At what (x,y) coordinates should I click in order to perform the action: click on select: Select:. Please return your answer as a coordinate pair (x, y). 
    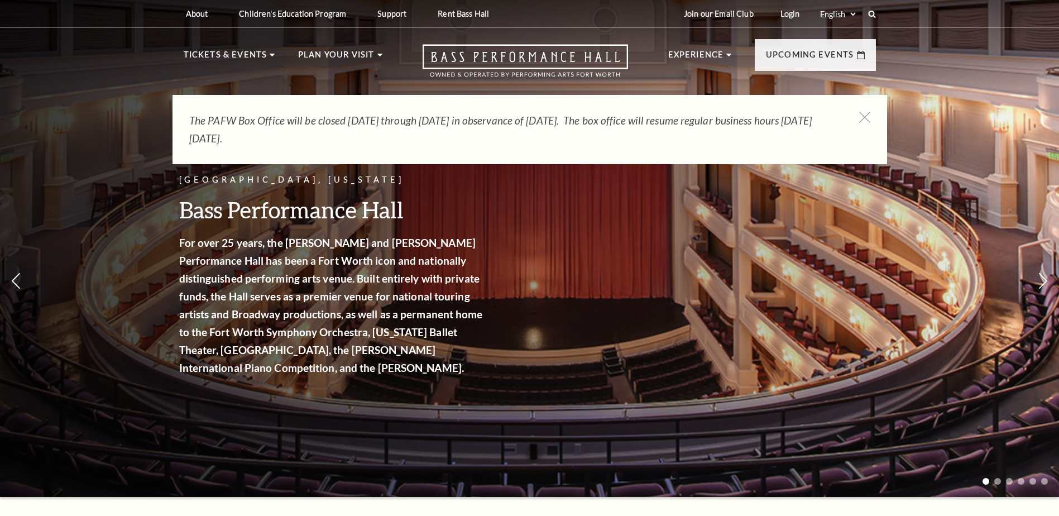
    Looking at the image, I should click on (837, 14).